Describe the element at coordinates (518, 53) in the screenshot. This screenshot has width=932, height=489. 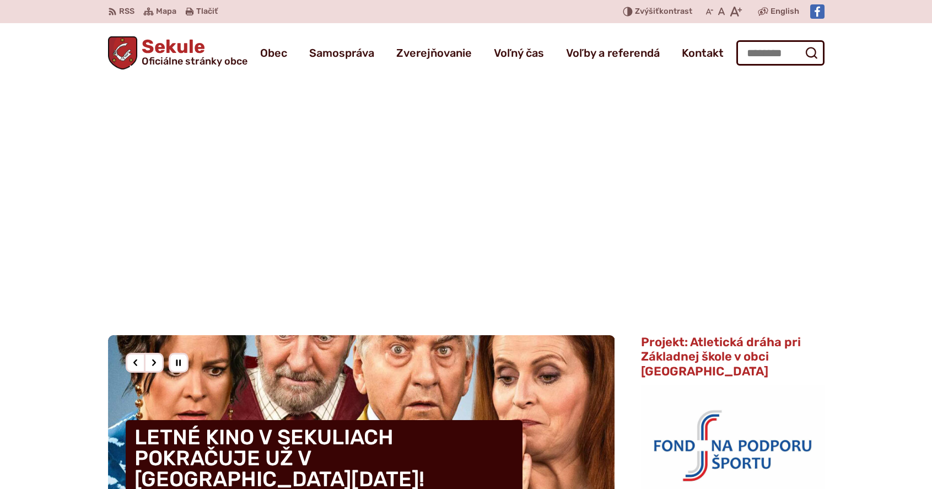
I see `a: Voľný čas` at that location.